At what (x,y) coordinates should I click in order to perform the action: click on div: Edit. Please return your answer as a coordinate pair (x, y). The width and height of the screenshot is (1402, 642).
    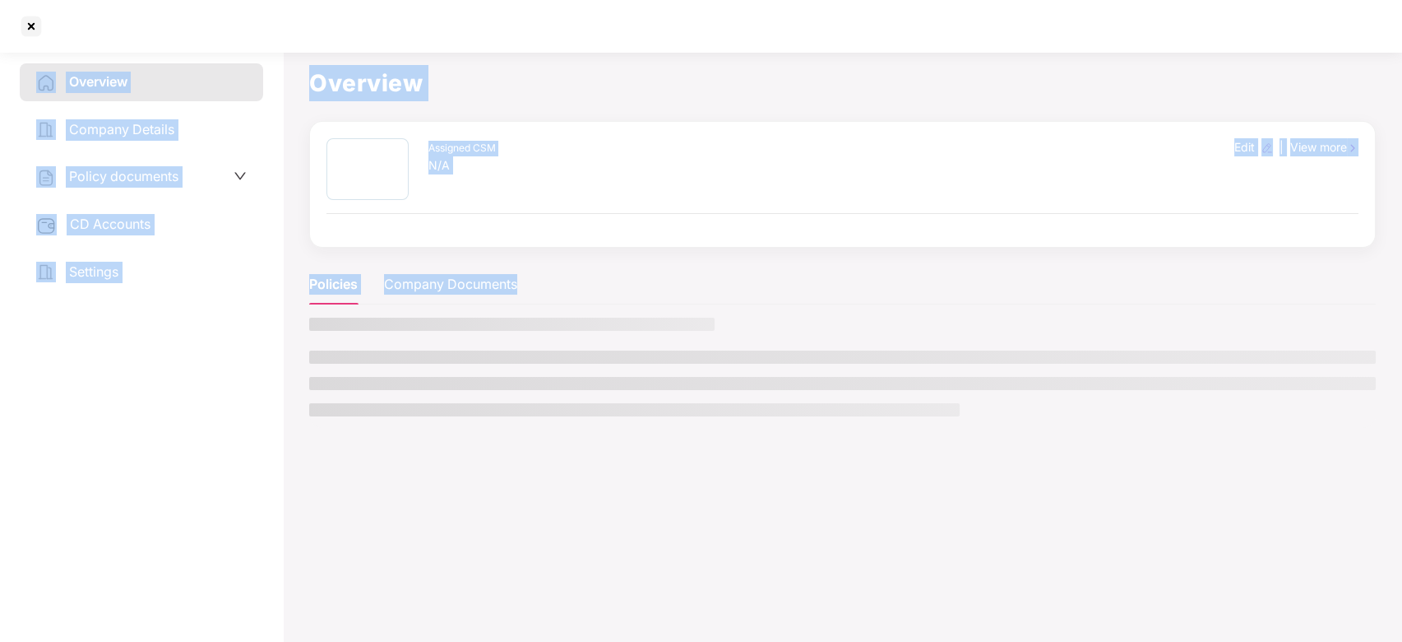
    Looking at the image, I should click on (1244, 147).